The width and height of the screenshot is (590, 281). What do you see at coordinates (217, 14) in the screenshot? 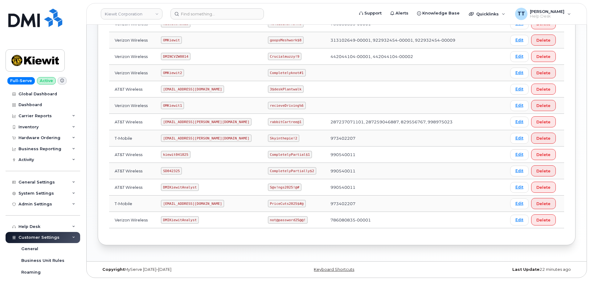
I see `input: Find something...` at bounding box center [217, 14].